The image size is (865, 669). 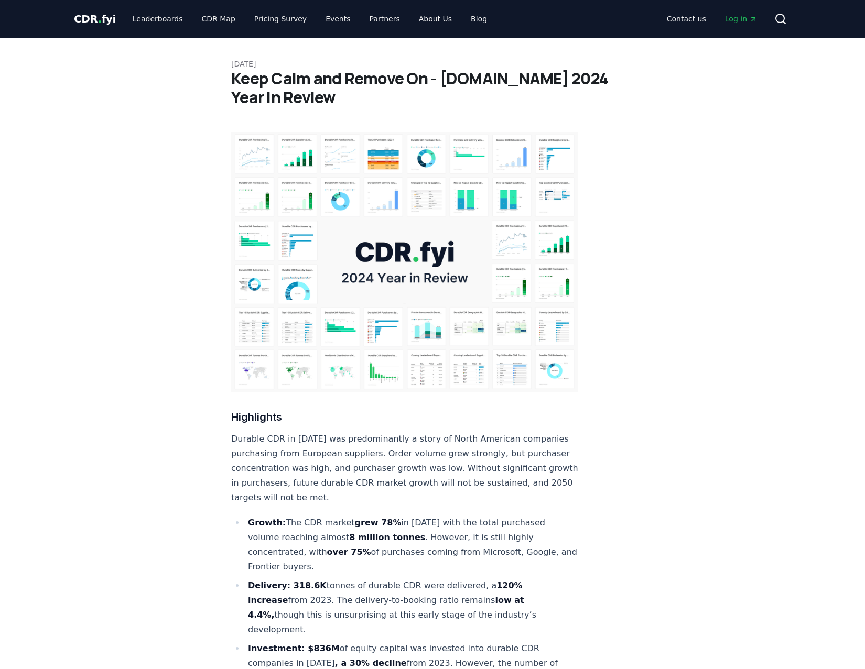 I want to click on a: CDR Map, so click(x=219, y=19).